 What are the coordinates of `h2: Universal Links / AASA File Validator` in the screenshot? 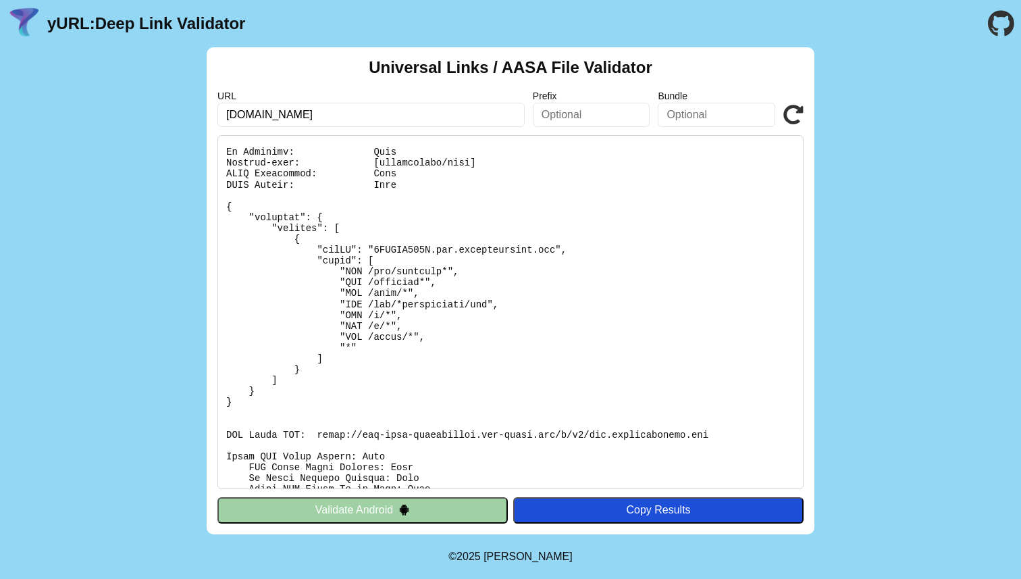 It's located at (511, 68).